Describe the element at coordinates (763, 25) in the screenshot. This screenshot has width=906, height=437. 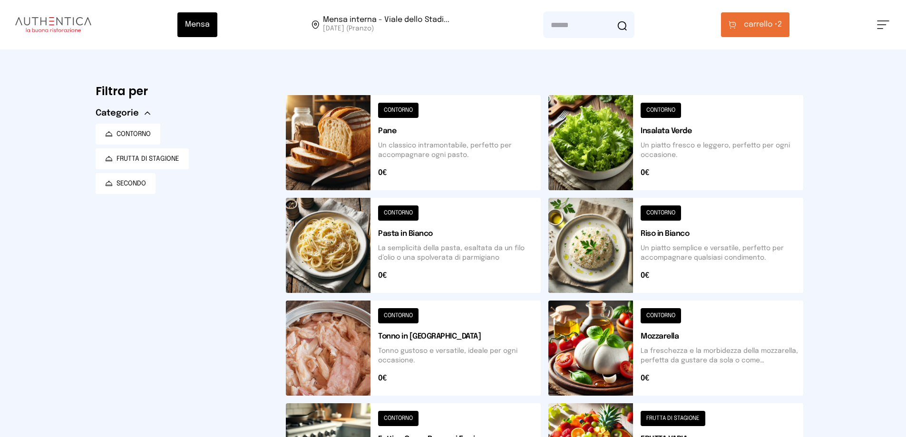
I see `span: 2` at that location.